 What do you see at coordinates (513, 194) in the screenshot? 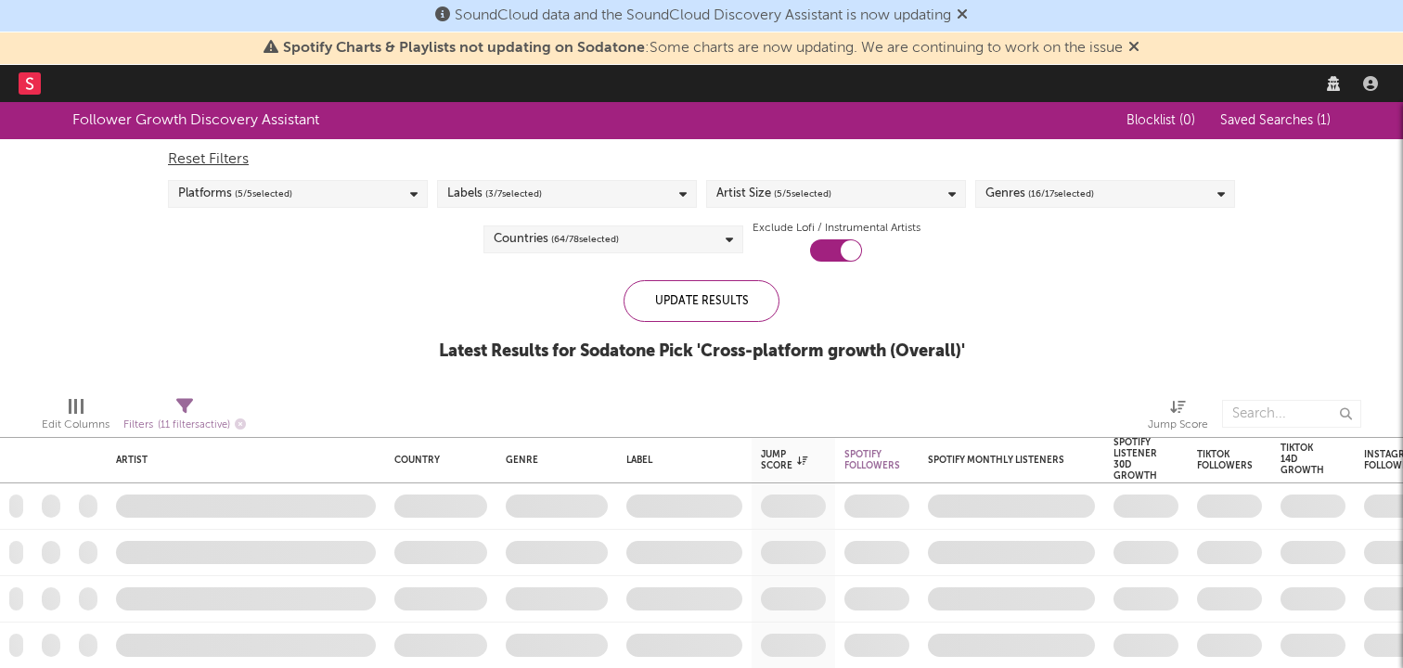
I see `span: ( 3 / 7 selected)` at bounding box center [513, 194].